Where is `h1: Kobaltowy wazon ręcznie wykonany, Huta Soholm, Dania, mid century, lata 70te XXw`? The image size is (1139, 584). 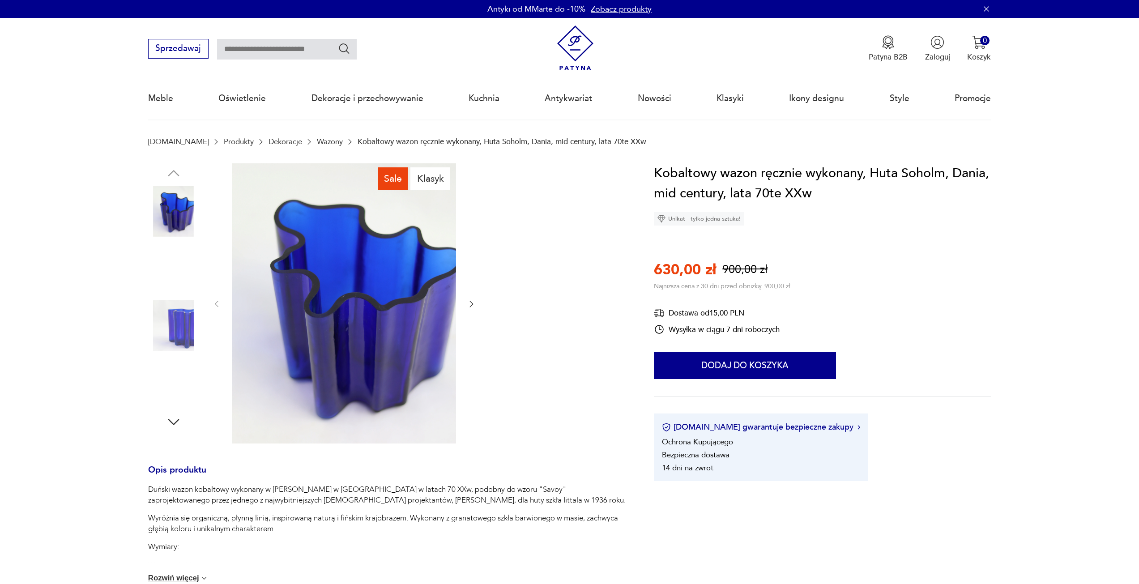
h1: Kobaltowy wazon ręcznie wykonany, Huta Soholm, Dania, mid century, lata 70te XXw is located at coordinates (822, 183).